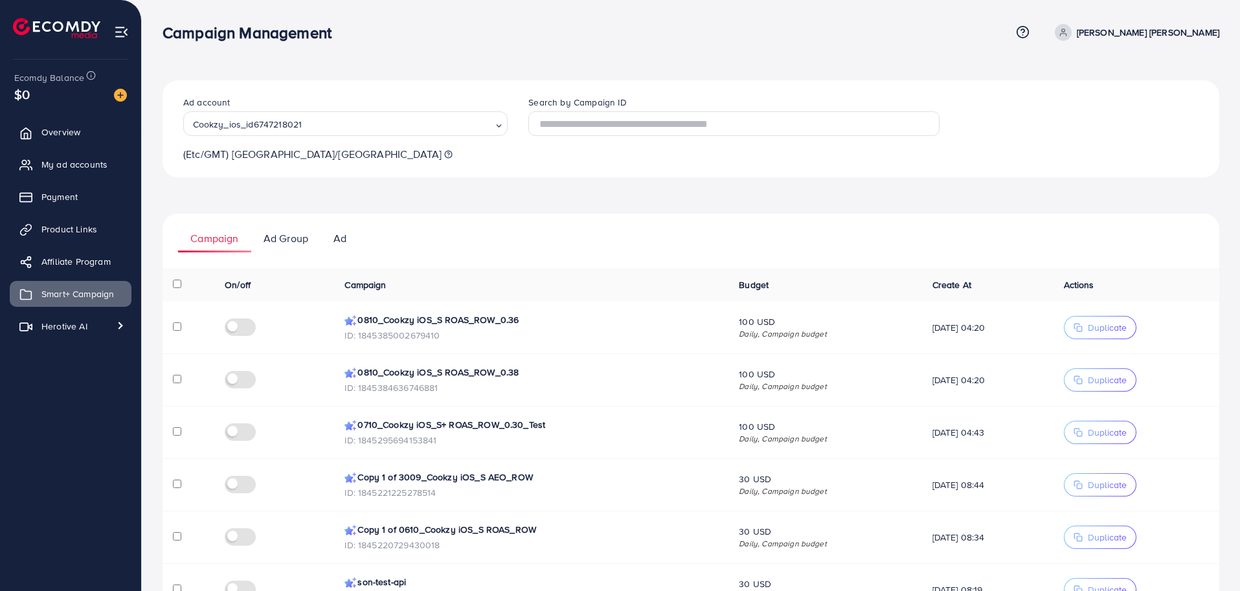 This screenshot has width=1240, height=591. Describe the element at coordinates (206, 102) in the screenshot. I see `label: Ad account` at that location.